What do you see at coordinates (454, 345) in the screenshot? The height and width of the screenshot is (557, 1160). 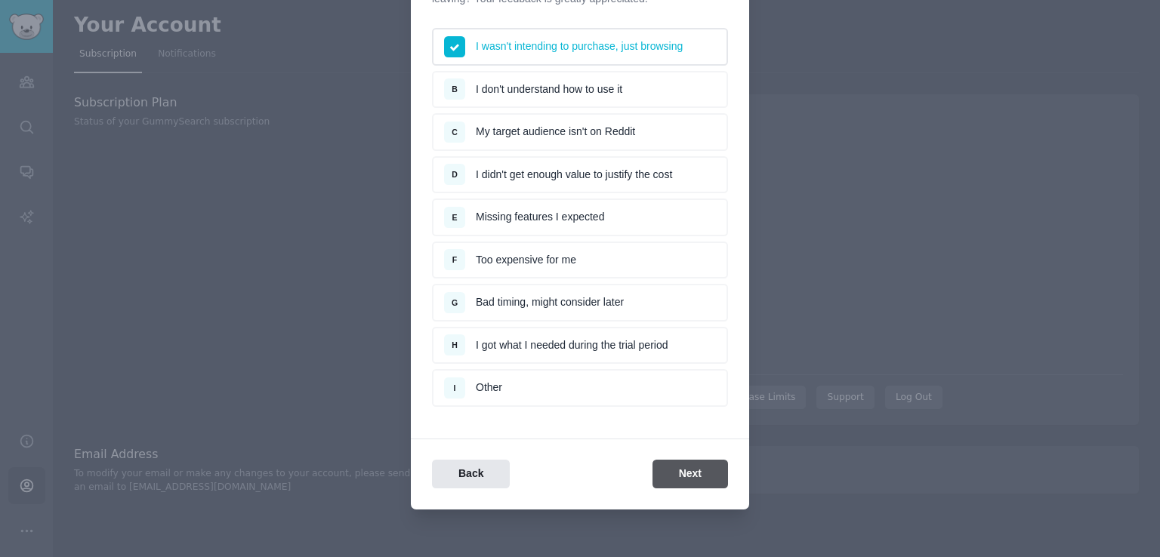 I see `span: H` at bounding box center [454, 345].